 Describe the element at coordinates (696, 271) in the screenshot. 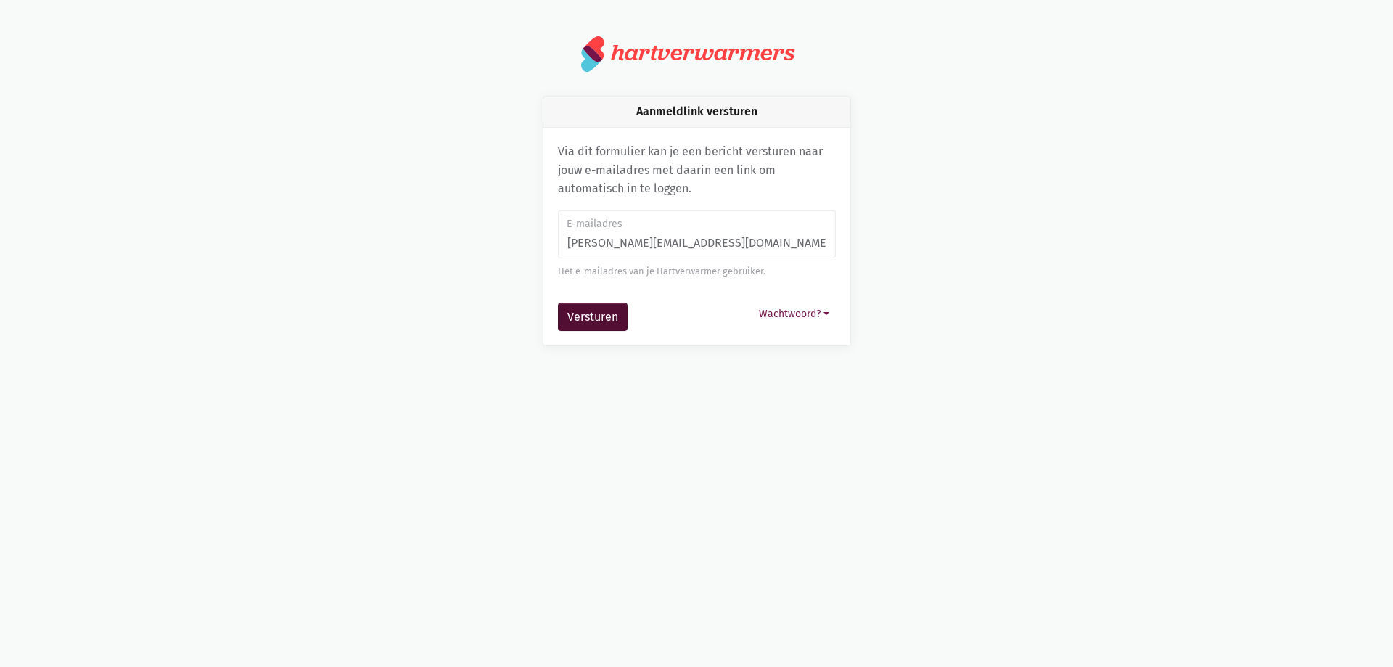

I see `div: Het e-mailadres van je Hartverwarmer gebruiker.` at that location.